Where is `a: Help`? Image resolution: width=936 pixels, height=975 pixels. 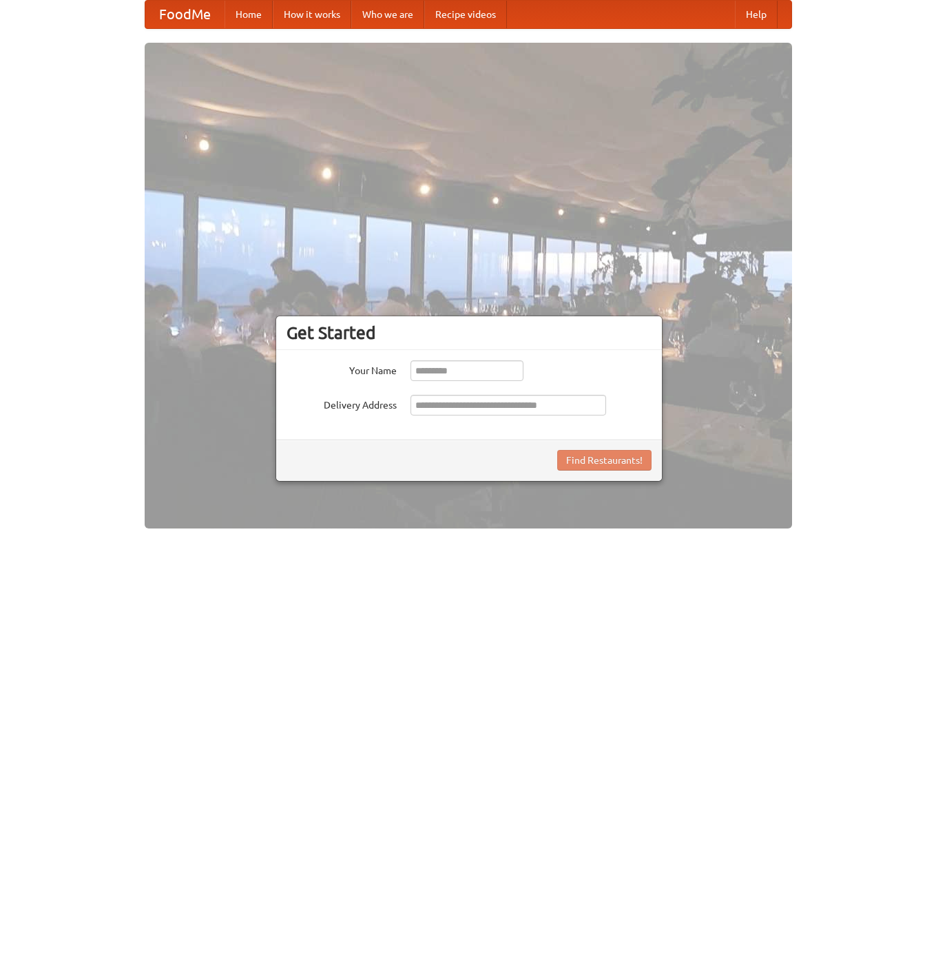
a: Help is located at coordinates (756, 14).